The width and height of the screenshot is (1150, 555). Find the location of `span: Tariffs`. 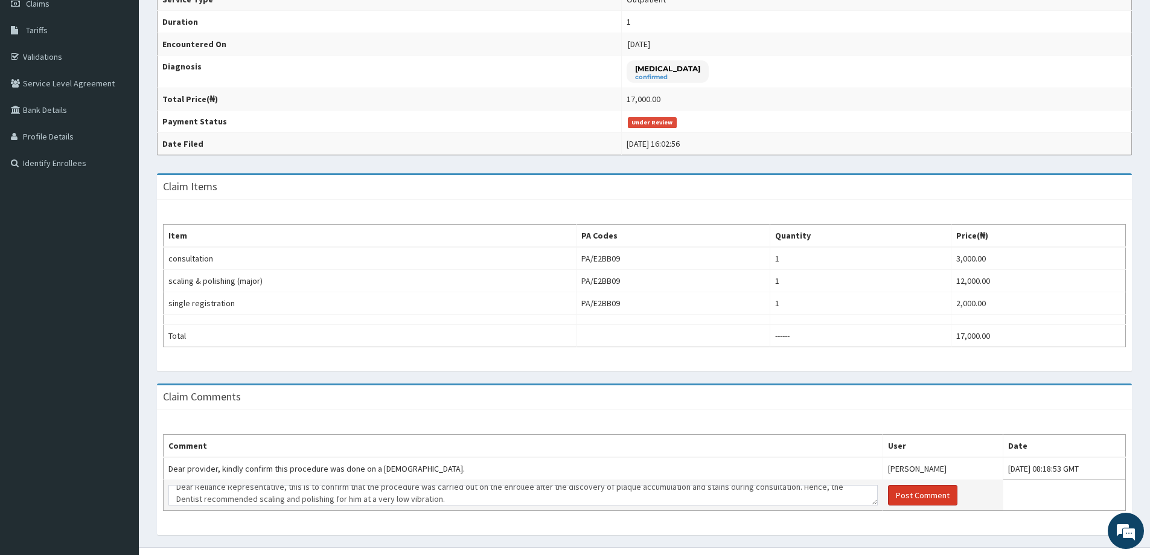

span: Tariffs is located at coordinates (37, 30).